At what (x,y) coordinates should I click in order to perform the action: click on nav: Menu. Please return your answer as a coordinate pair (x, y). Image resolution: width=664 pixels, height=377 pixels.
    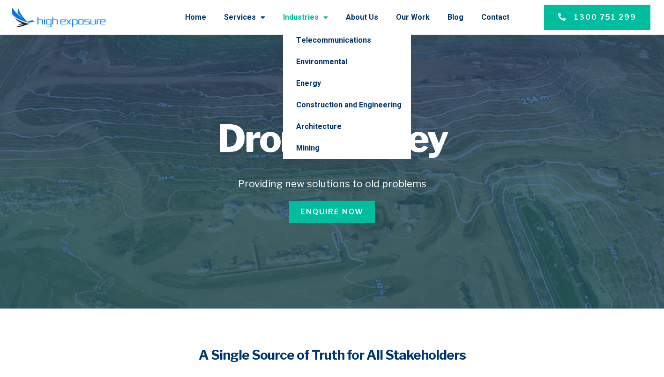
    Looking at the image, I should click on (312, 17).